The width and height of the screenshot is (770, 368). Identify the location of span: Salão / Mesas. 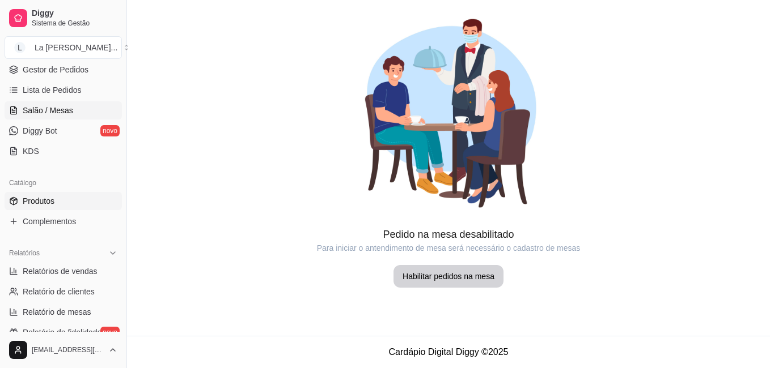
(48, 111).